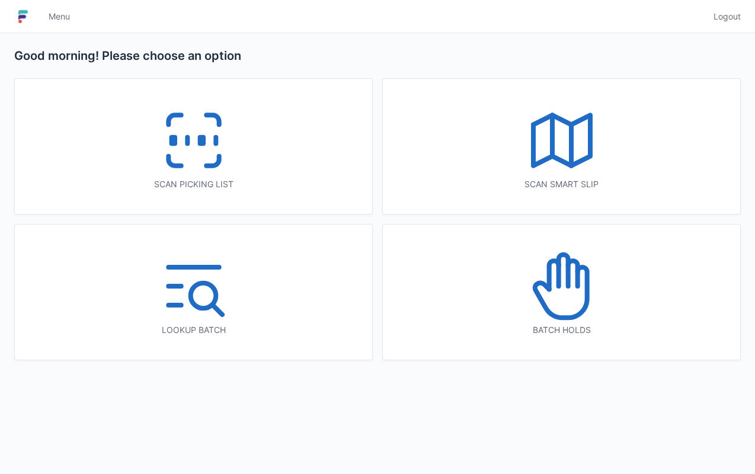 This screenshot has width=755, height=474. Describe the element at coordinates (561, 184) in the screenshot. I see `div: Scan smart slip` at that location.